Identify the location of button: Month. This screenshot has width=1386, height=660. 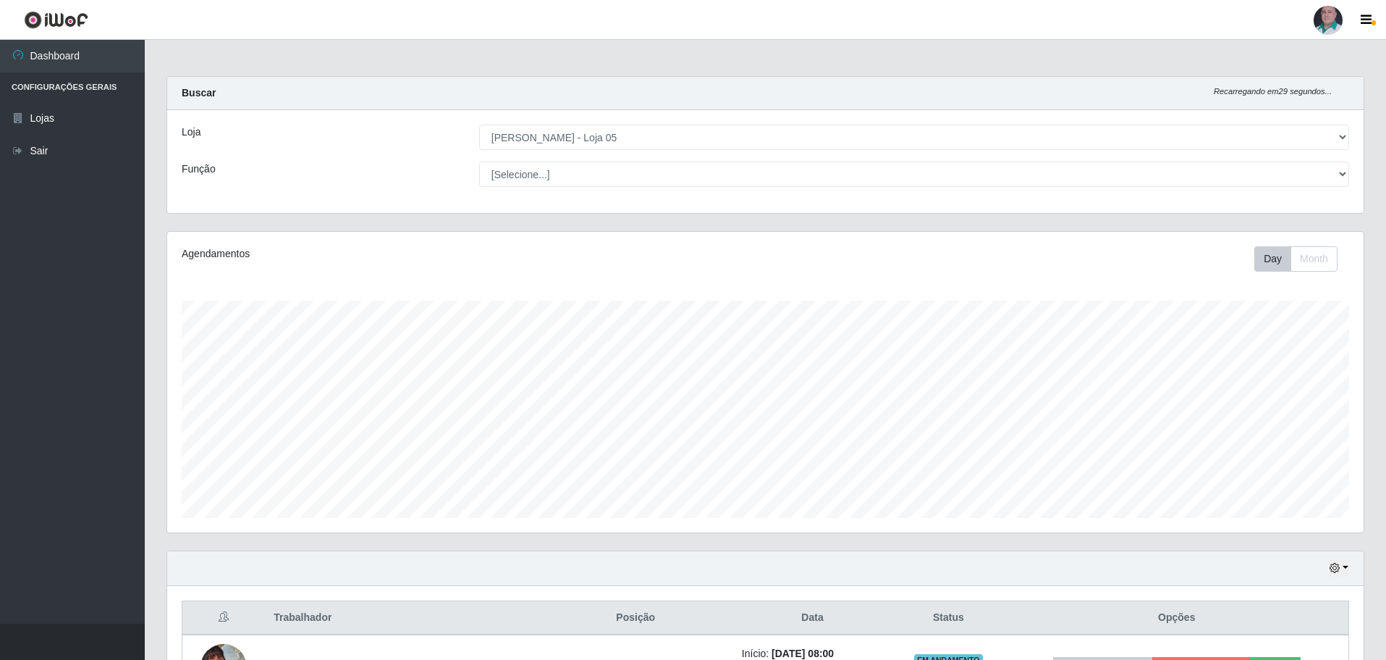
(1314, 258).